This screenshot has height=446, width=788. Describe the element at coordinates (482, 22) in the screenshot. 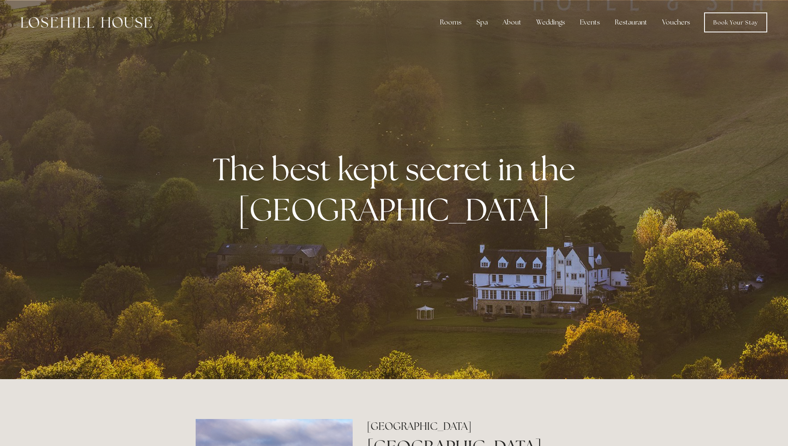

I see `div: Spa` at that location.